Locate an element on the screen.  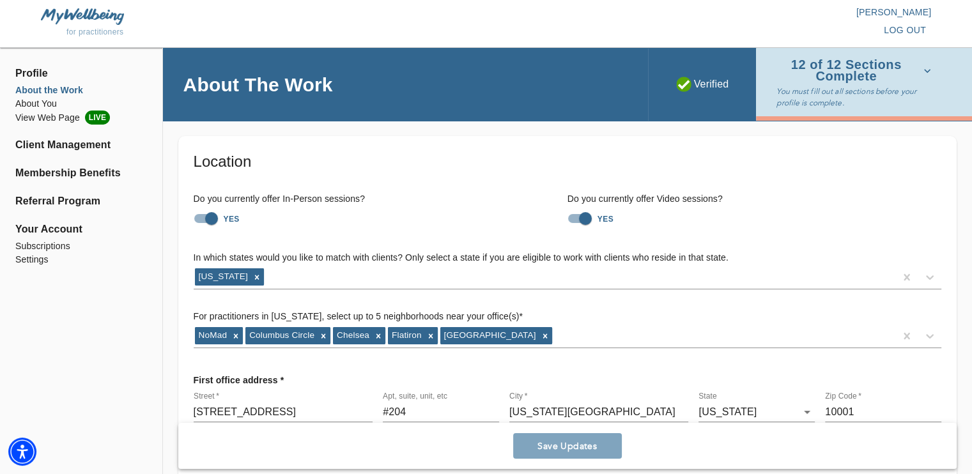
span: Profile is located at coordinates (81, 74).